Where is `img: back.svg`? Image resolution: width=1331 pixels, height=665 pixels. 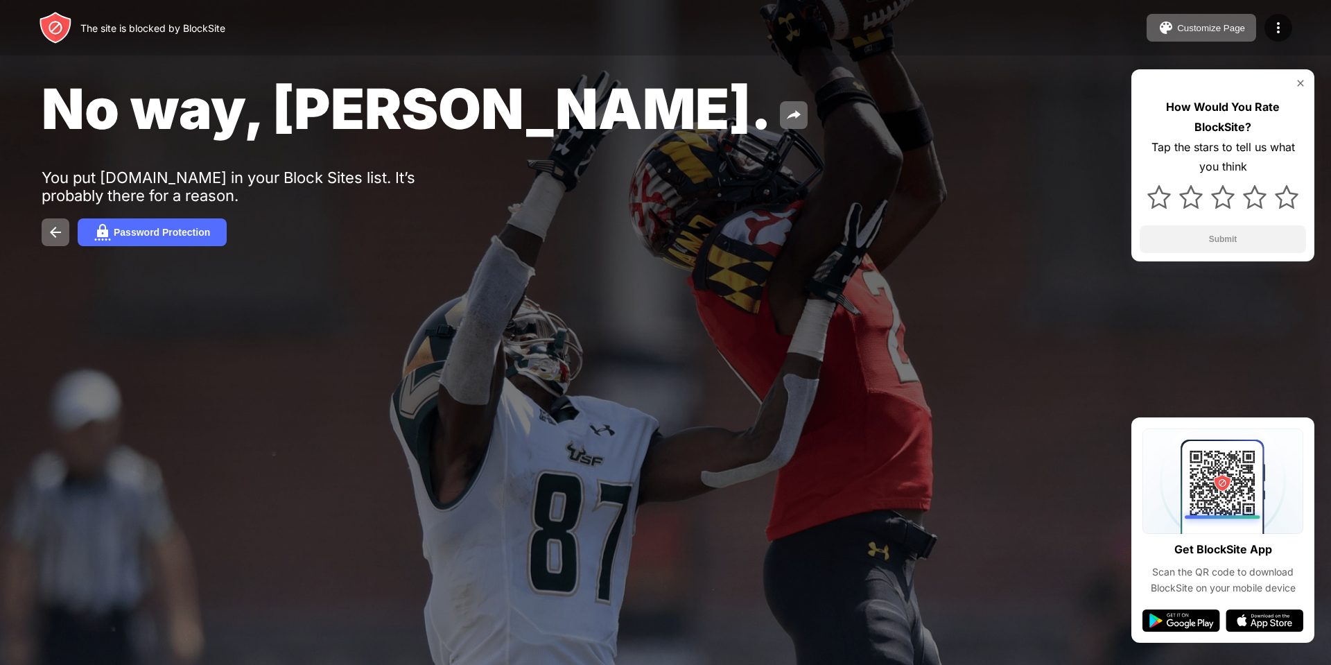 img: back.svg is located at coordinates (55, 232).